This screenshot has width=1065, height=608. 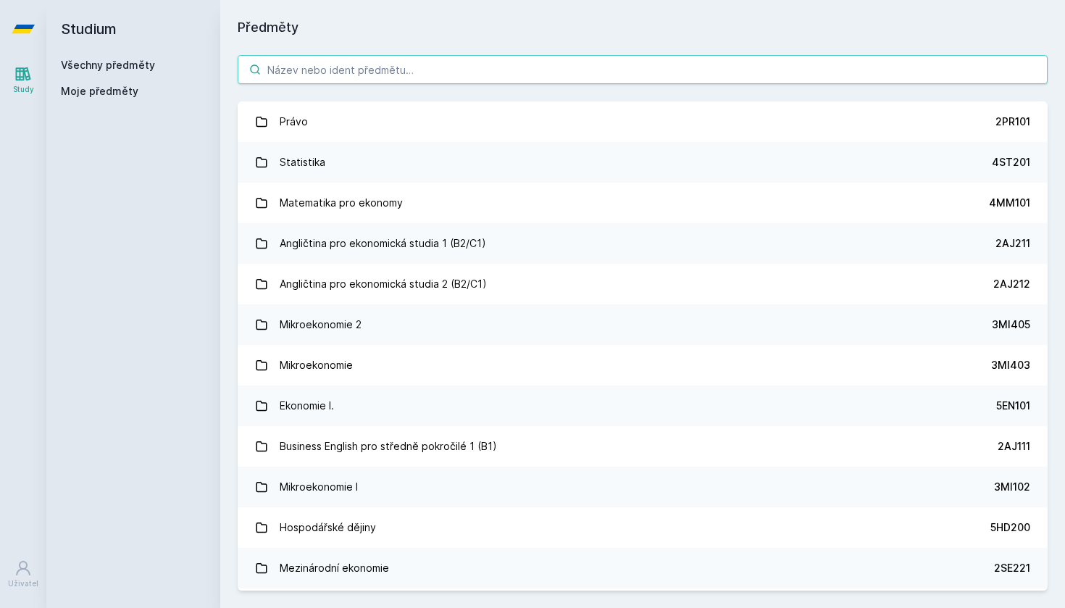 What do you see at coordinates (643, 325) in the screenshot?
I see `a: Mikroekonomie 2 3MI405` at bounding box center [643, 325].